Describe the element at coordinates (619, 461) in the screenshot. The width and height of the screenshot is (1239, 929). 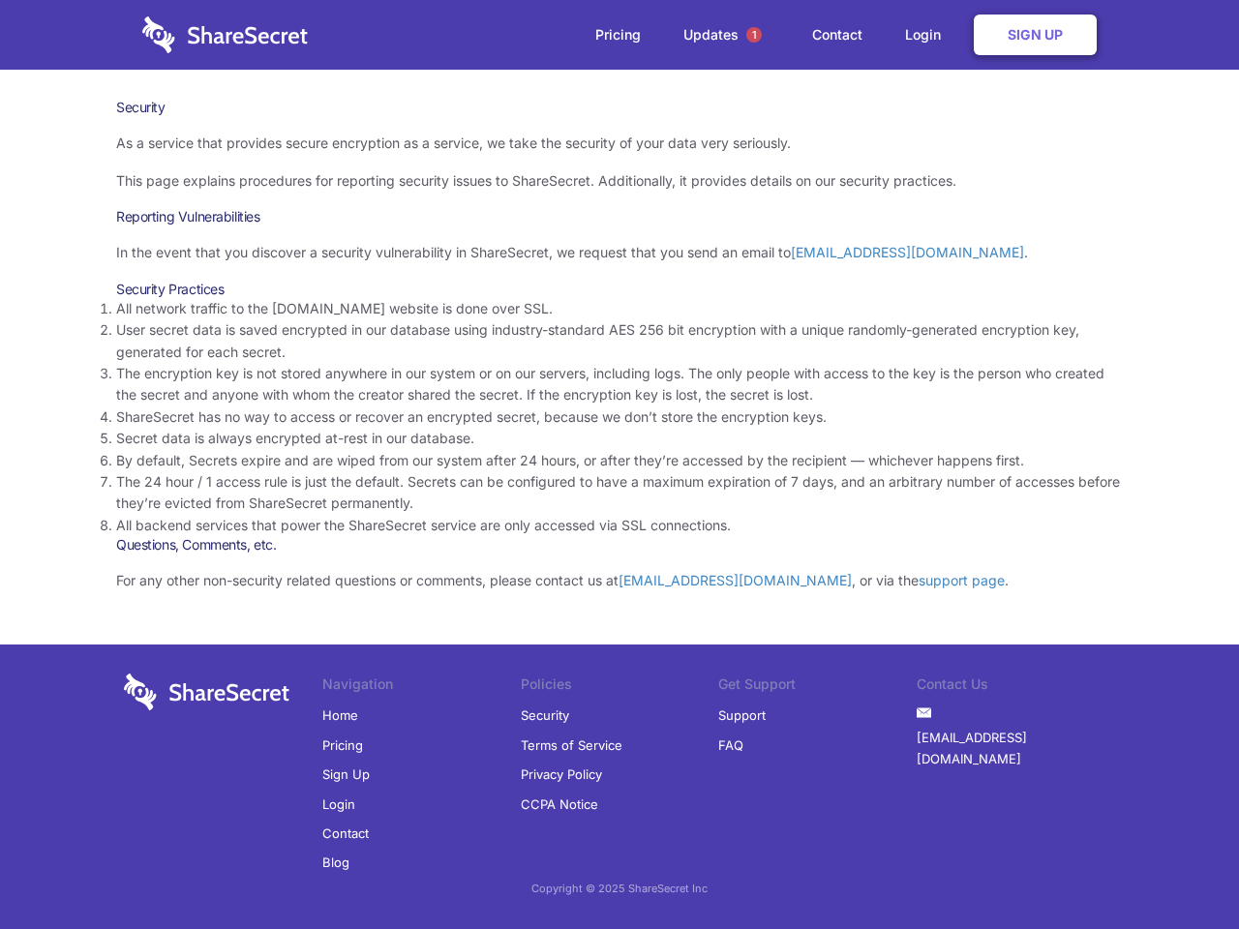
I see `li: By default, Secrets expire and are wiped from our system after 24 hours, or after they’re accesse...` at that location.